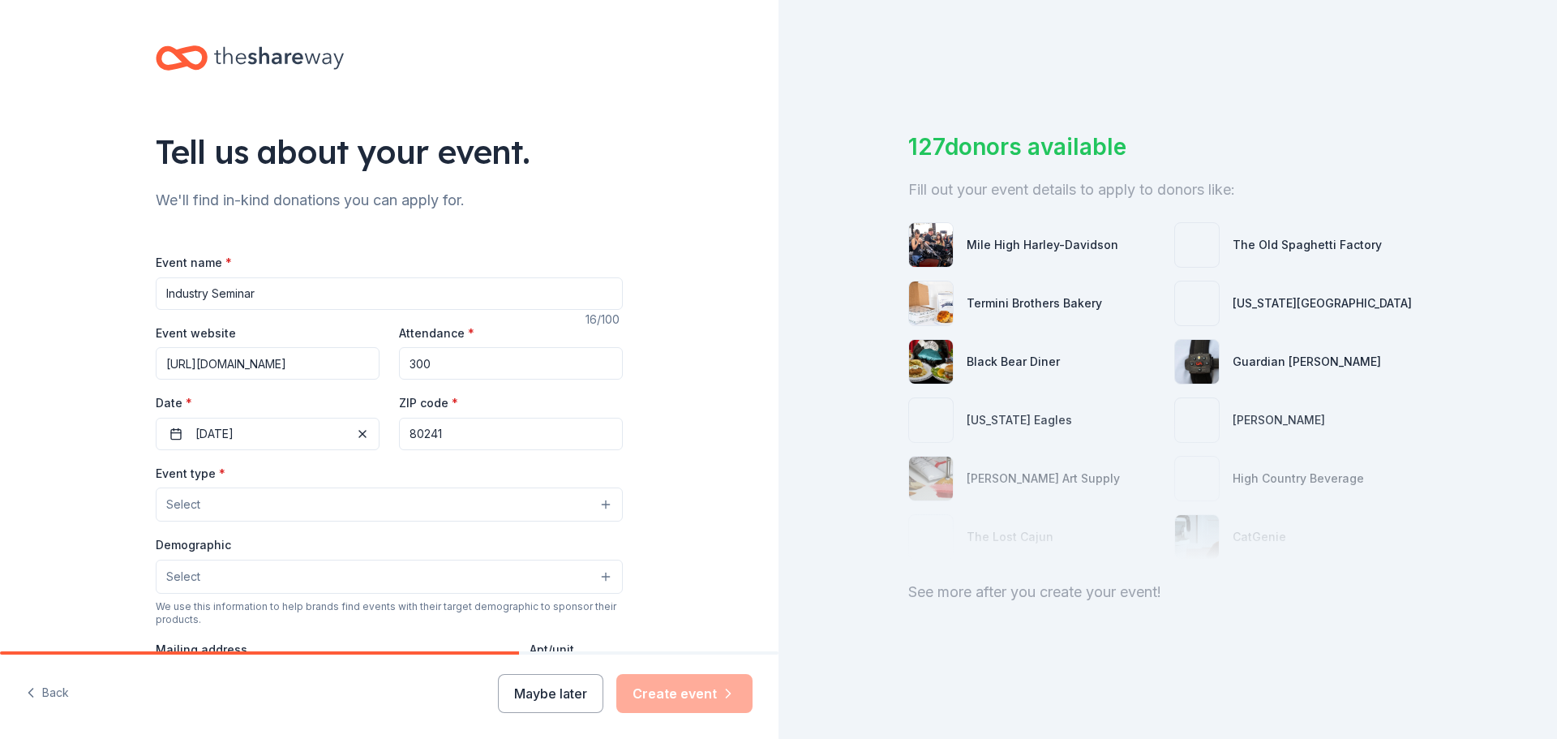 This screenshot has height=739, width=1557. What do you see at coordinates (1034, 303) in the screenshot?
I see `div: Termini Brothers Bakery` at bounding box center [1034, 303].